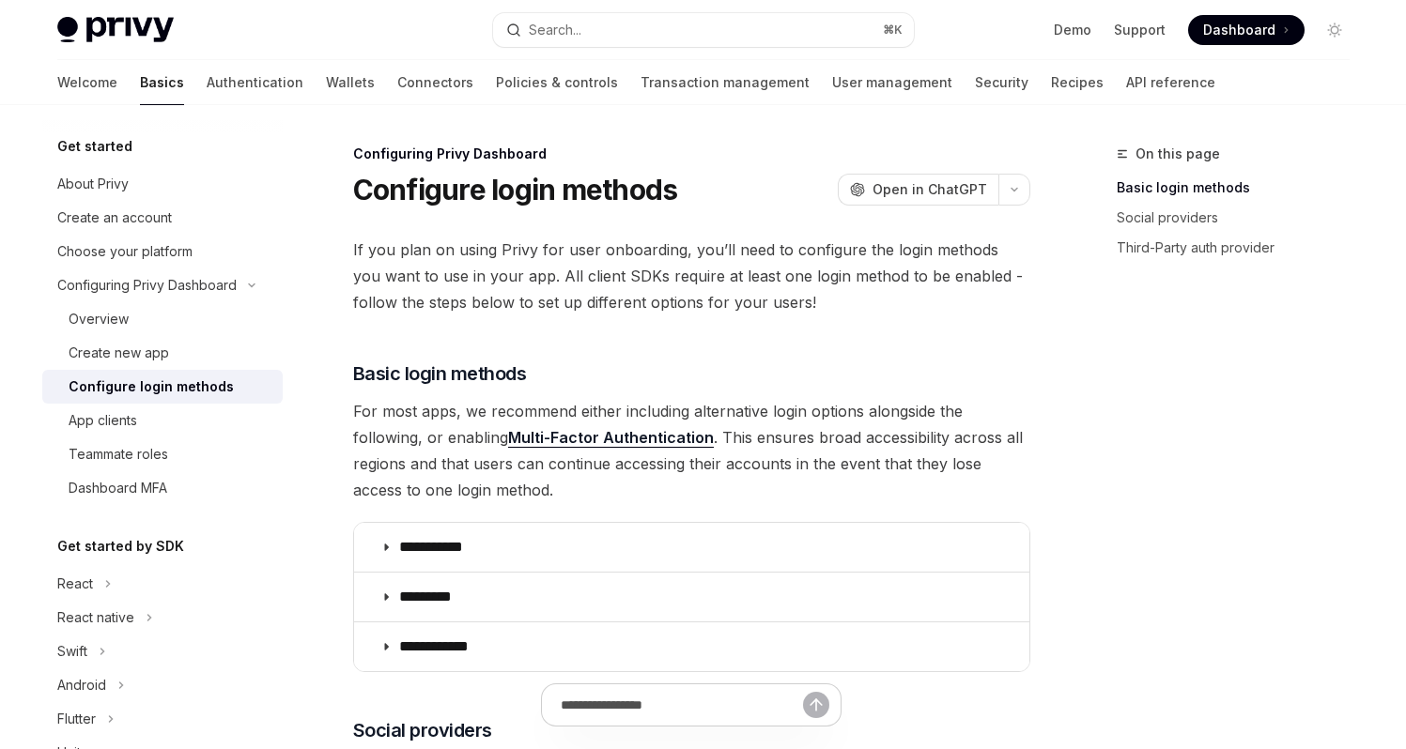 Image resolution: width=1406 pixels, height=749 pixels. I want to click on a: Social providers, so click(1240, 218).